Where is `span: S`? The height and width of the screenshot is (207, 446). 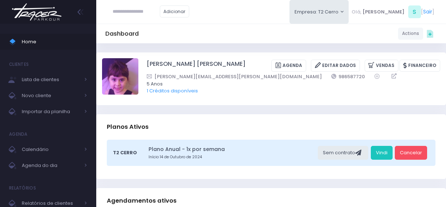 span: S is located at coordinates (414, 12).